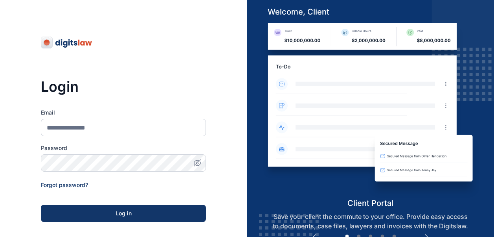  What do you see at coordinates (67, 42) in the screenshot?
I see `img: digitslaw-logo` at bounding box center [67, 42].